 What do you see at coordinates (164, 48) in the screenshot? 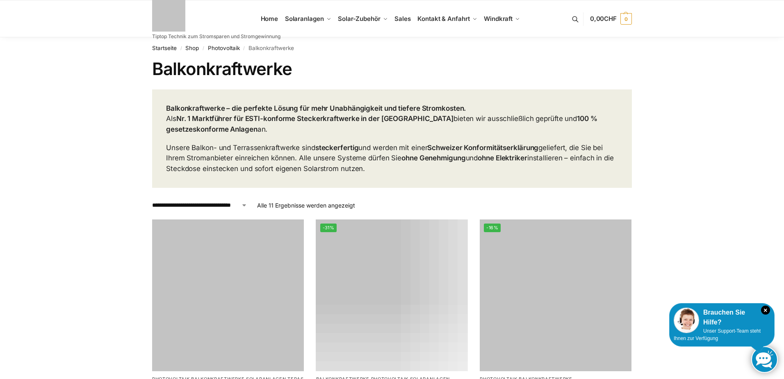
I see `a: Startseite` at bounding box center [164, 48].